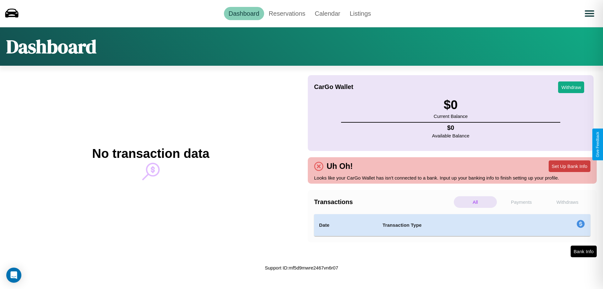  I want to click on h4: CarGo Wallet, so click(334, 87).